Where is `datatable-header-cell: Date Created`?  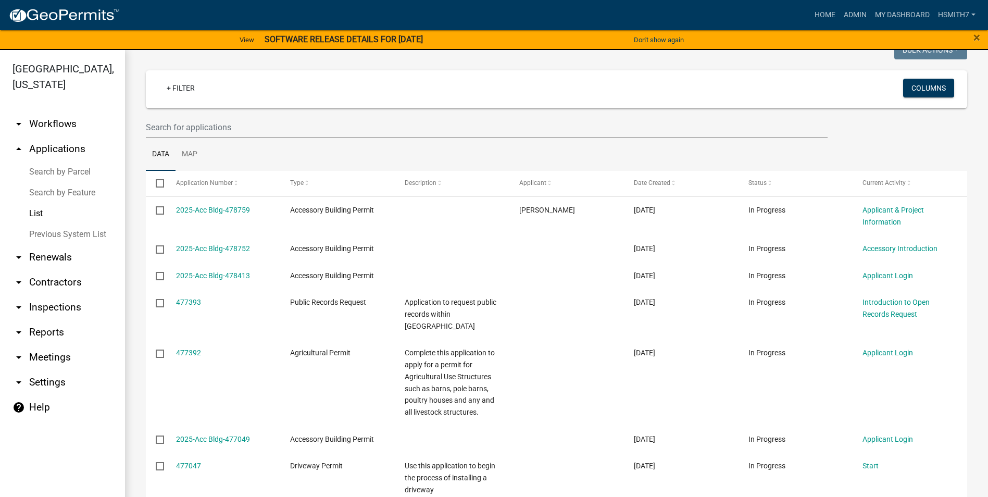
datatable-header-cell: Date Created is located at coordinates (681, 183).